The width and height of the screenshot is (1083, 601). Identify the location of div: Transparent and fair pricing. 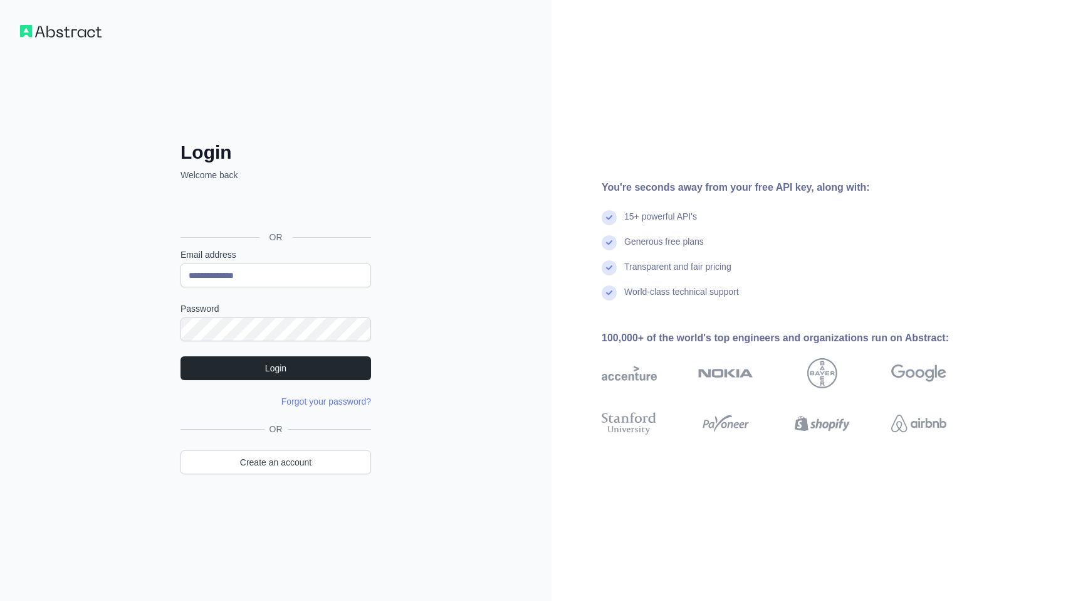
(678, 273).